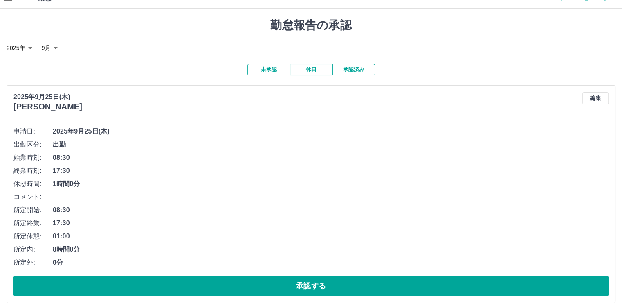 The height and width of the screenshot is (306, 622). I want to click on button: 休日, so click(311, 70).